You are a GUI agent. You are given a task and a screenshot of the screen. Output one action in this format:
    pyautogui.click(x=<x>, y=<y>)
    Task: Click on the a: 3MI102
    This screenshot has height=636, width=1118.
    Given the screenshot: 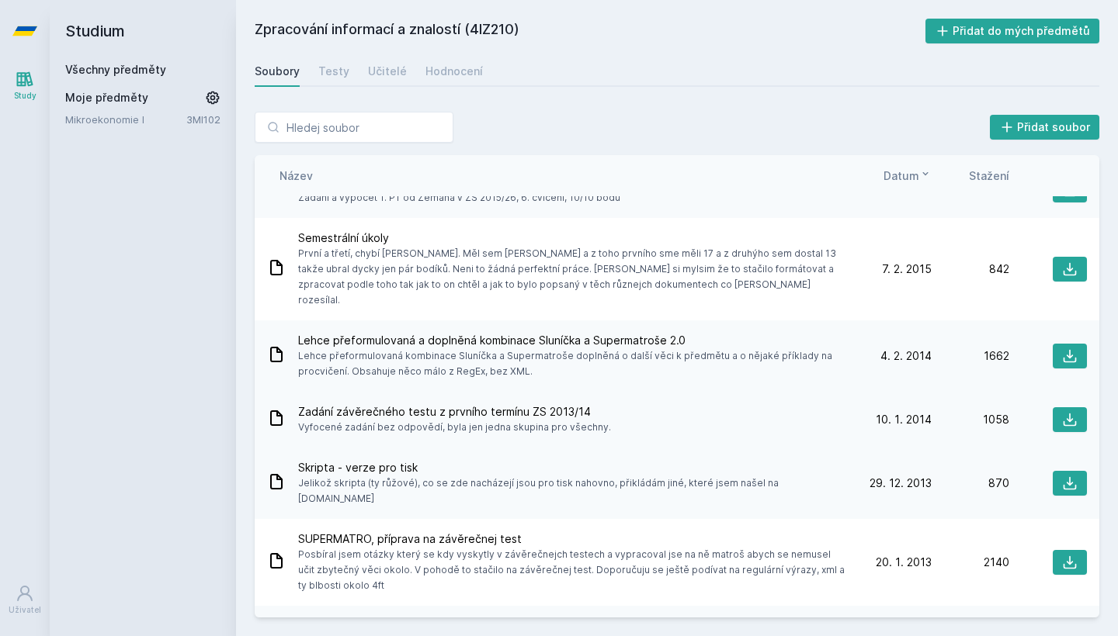 What is the action you would take?
    pyautogui.click(x=203, y=120)
    